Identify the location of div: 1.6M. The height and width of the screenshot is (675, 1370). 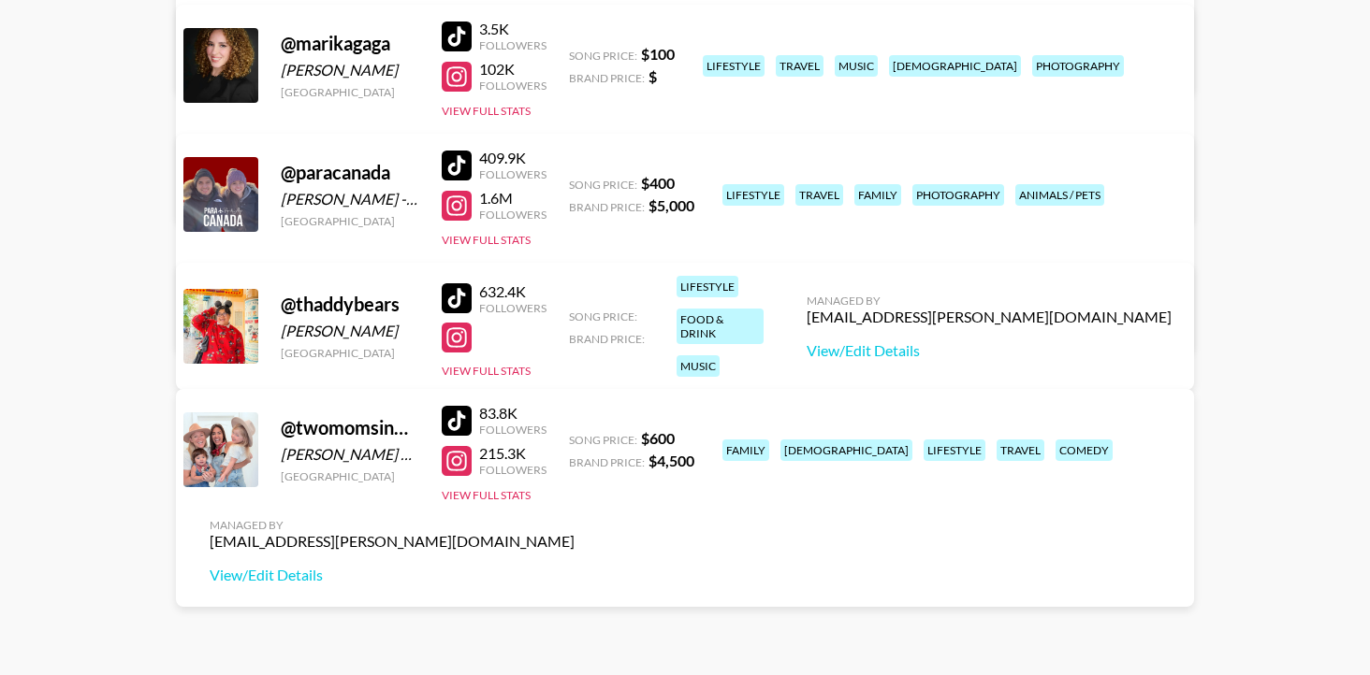
(513, 198).